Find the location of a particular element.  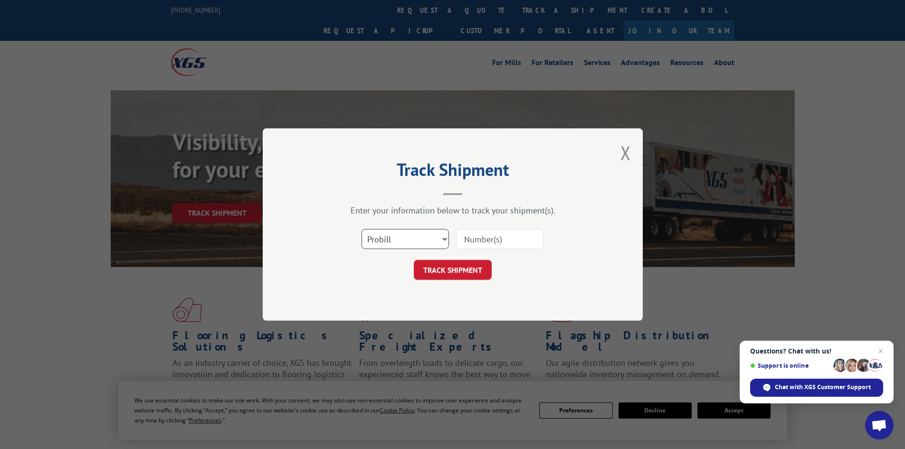

span: Chat with XGS Customer Support is located at coordinates (822, 387).